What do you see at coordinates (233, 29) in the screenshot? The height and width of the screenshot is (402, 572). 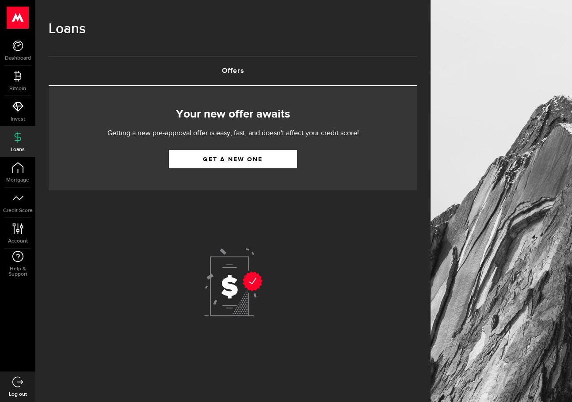 I see `h1: Loans` at bounding box center [233, 29].